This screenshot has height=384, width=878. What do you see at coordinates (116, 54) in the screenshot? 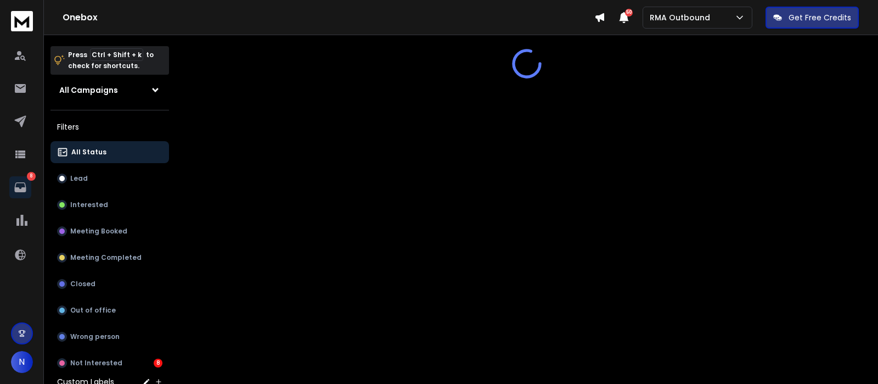
I see `span: Ctrl + Shift + k` at bounding box center [116, 54].